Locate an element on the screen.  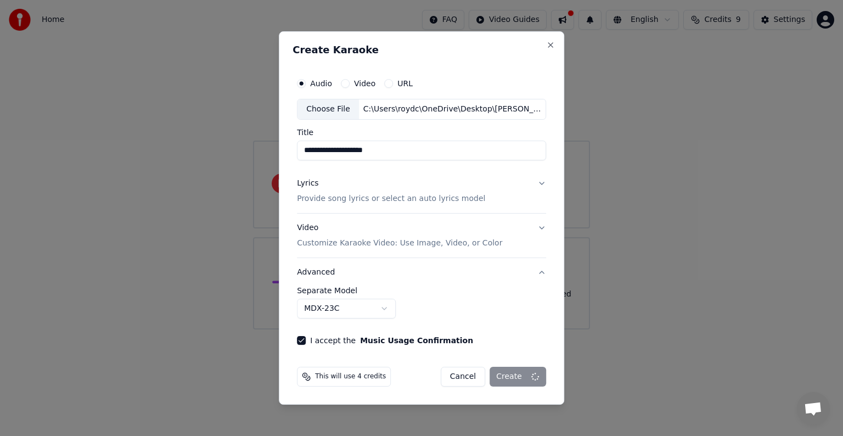
p: Provide song lyrics or select an auto lyrics model is located at coordinates (391, 199).